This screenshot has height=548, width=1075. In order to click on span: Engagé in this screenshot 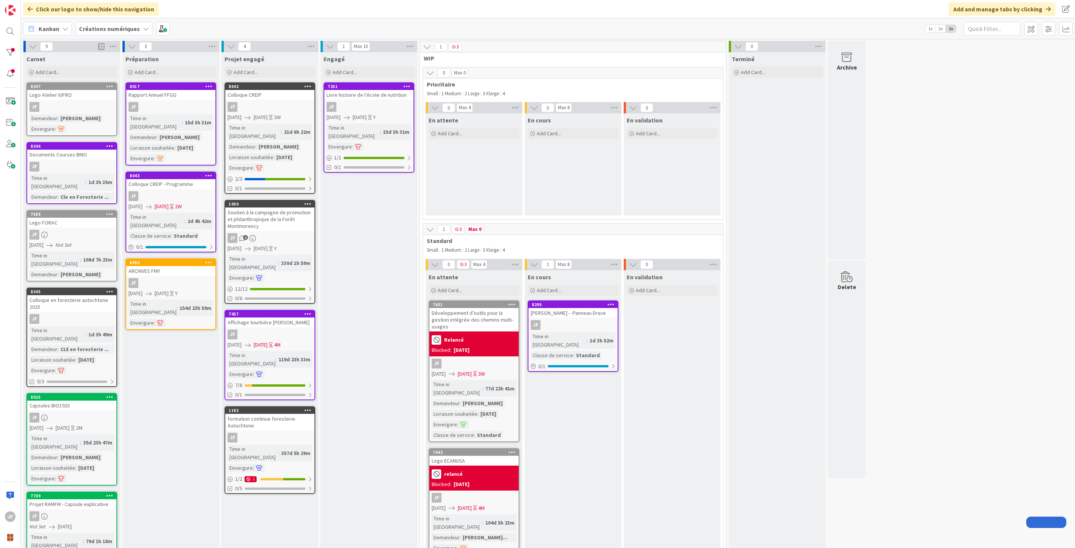, I will do `click(334, 59)`.